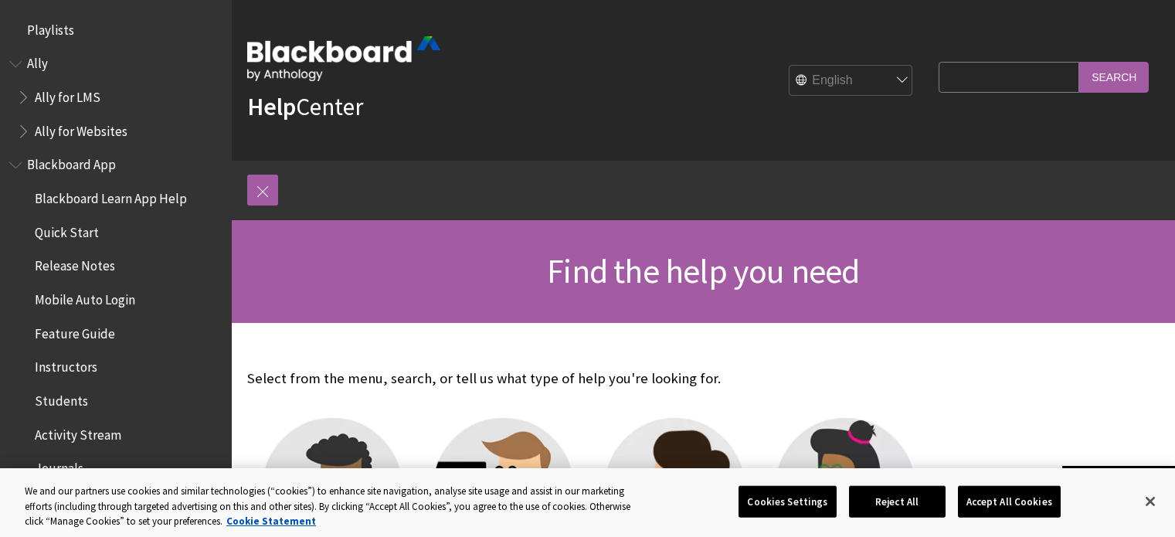 This screenshot has height=537, width=1175. What do you see at coordinates (61, 398) in the screenshot?
I see `span: Students` at bounding box center [61, 398].